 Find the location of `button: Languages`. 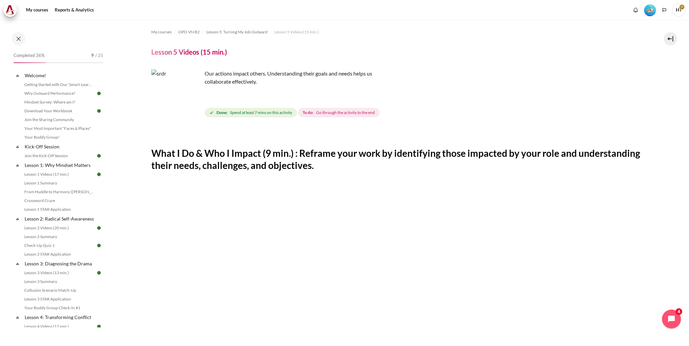

button: Languages is located at coordinates (664, 10).